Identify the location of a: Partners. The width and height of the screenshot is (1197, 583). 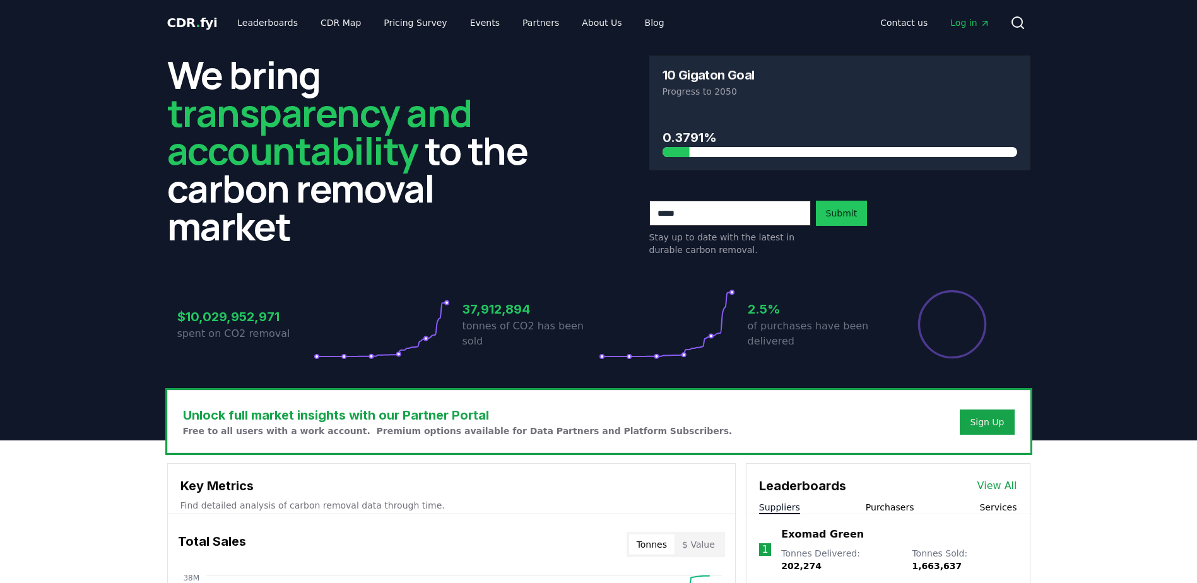
(541, 23).